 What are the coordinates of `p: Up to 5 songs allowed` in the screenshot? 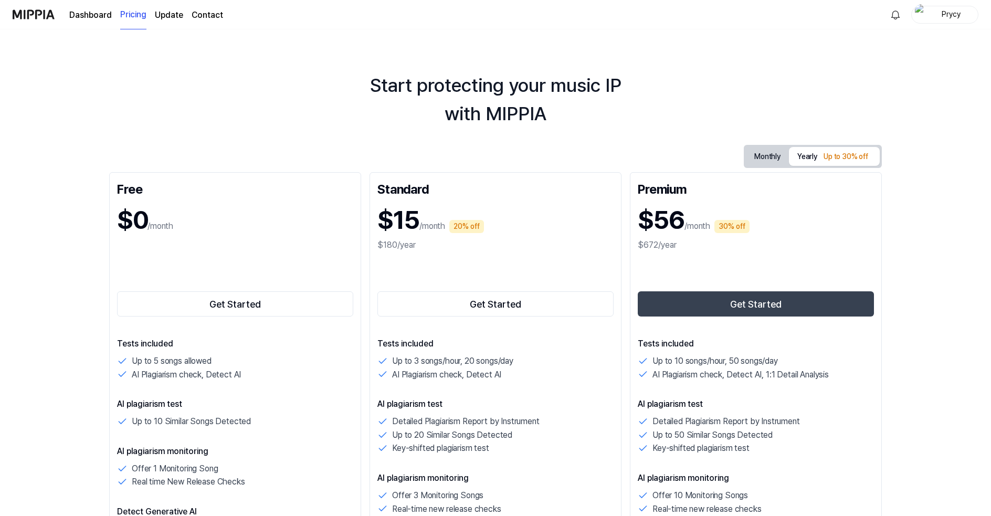 It's located at (172, 361).